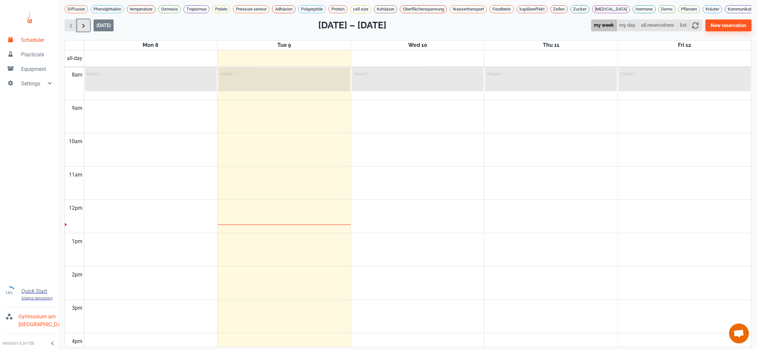 Image resolution: width=757 pixels, height=350 pixels. Describe the element at coordinates (76, 141) in the screenshot. I see `div: 10am` at that location.